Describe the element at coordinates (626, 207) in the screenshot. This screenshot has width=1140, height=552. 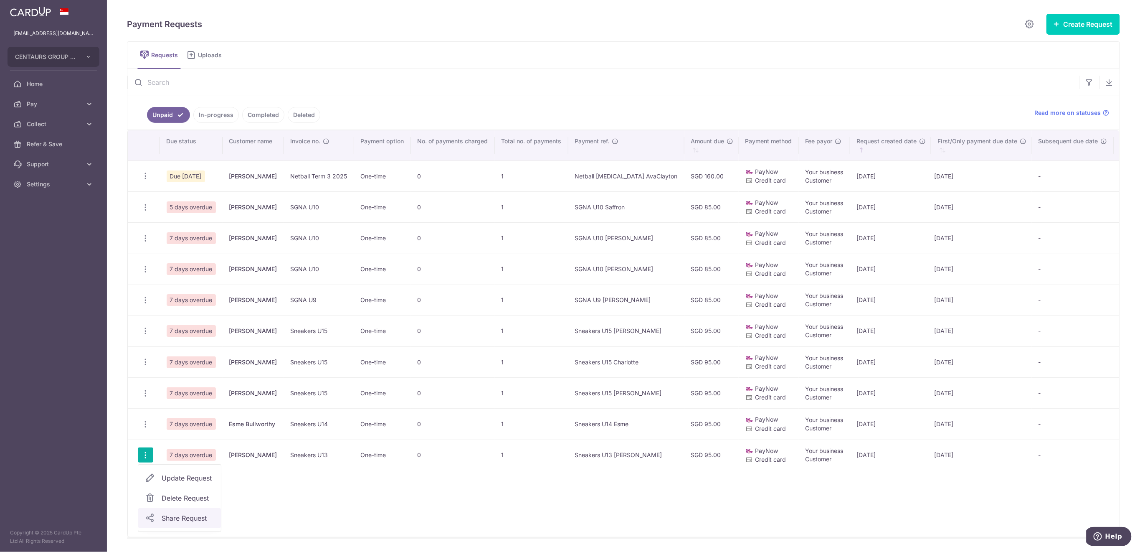
I see `td: SGNA U10 Saffron` at that location.